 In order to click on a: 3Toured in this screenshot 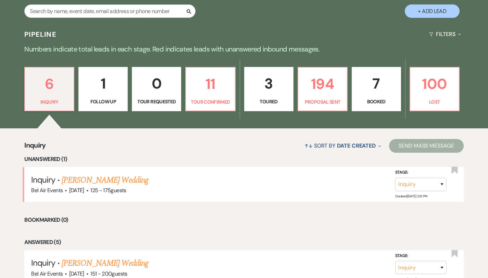, I will do `click(269, 89)`.